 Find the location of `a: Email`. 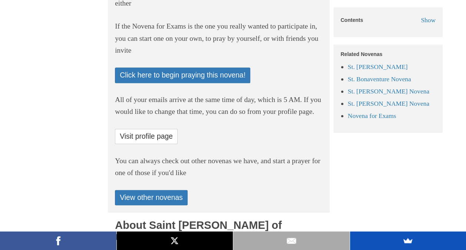

a: Email is located at coordinates (292, 241).